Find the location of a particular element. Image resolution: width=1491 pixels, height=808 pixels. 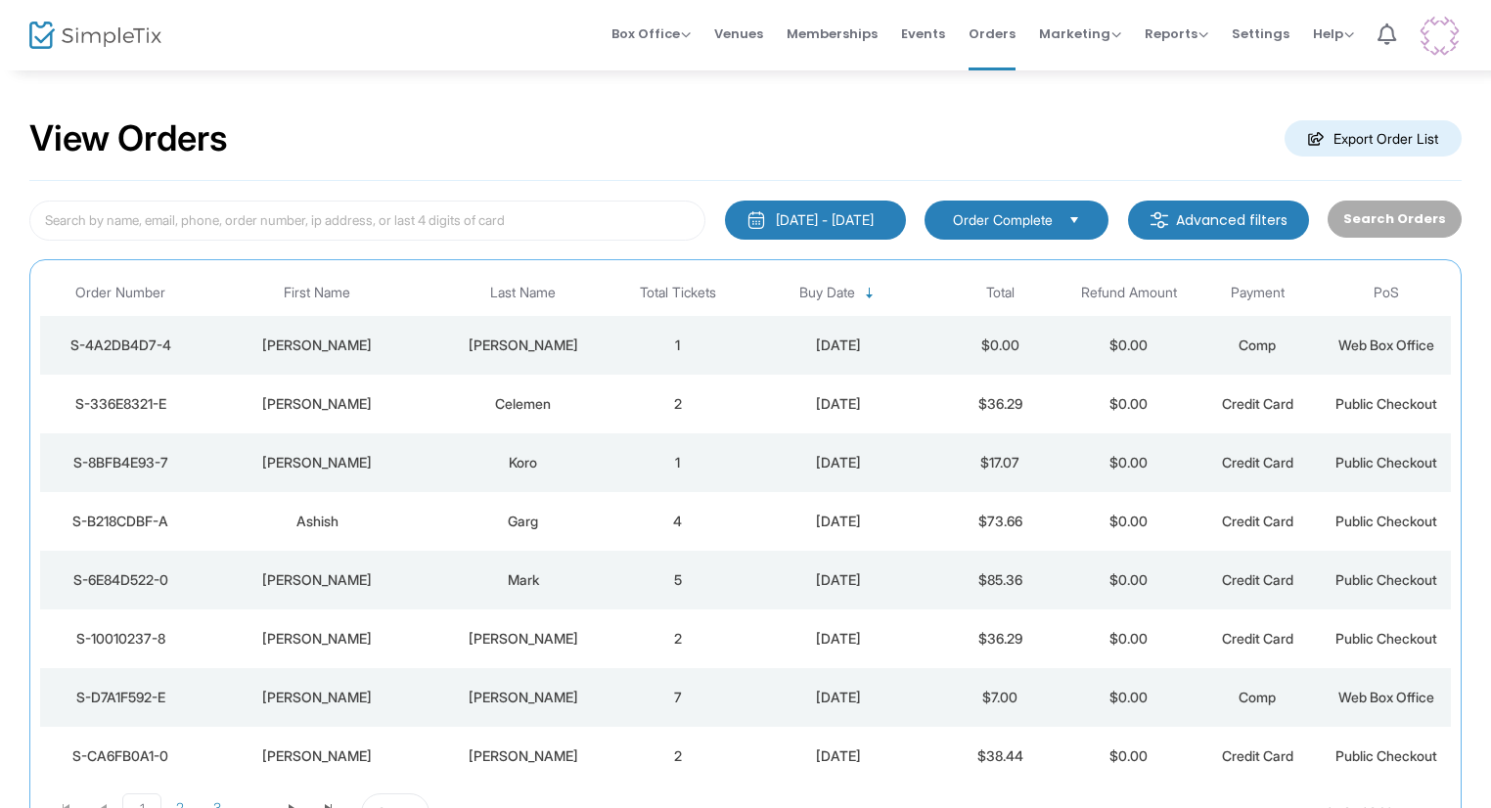

th: Refund Amount is located at coordinates (1129, 292).